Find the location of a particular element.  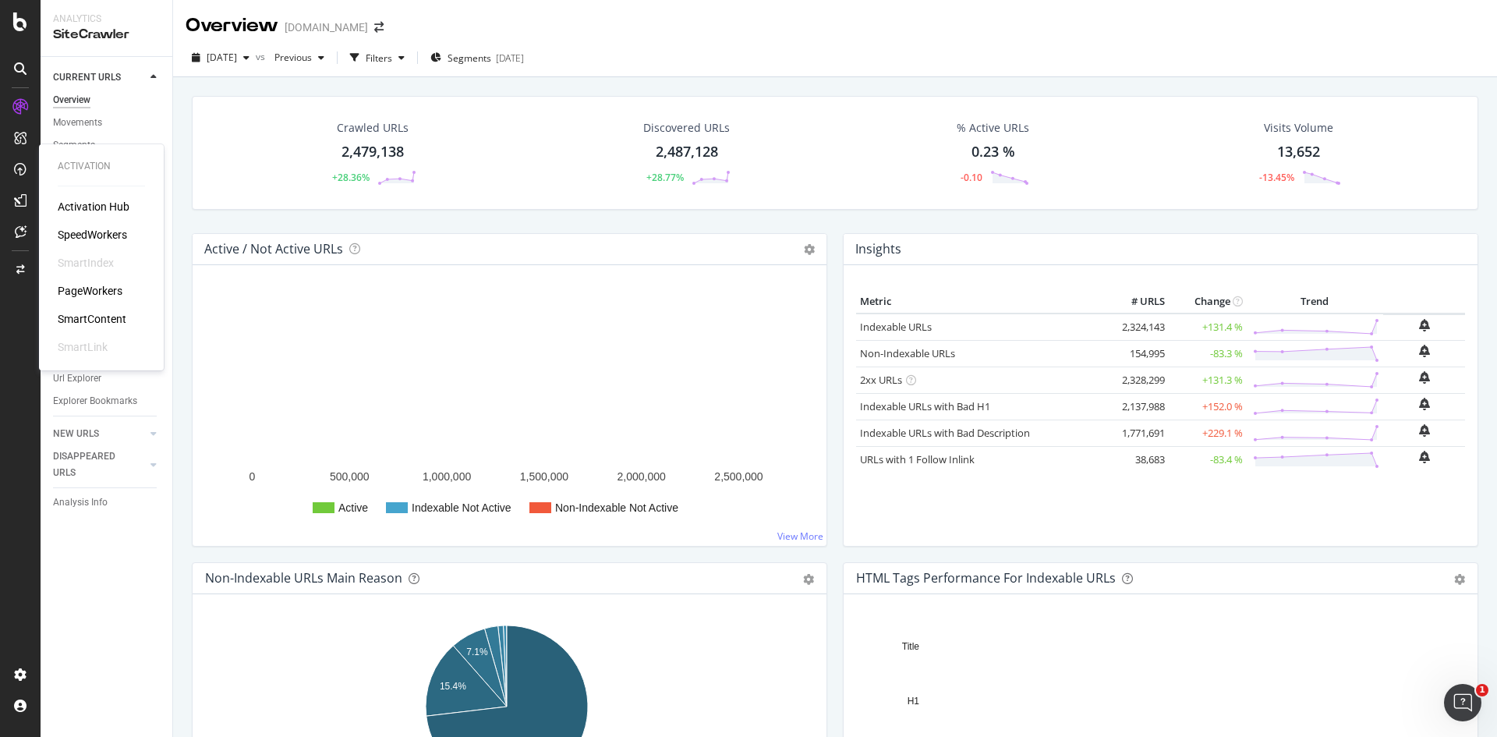

th: Metric is located at coordinates (981, 302).